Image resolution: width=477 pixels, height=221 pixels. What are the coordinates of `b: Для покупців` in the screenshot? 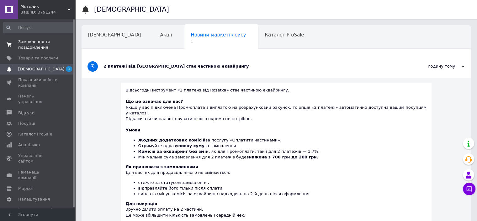 It's located at (142, 203).